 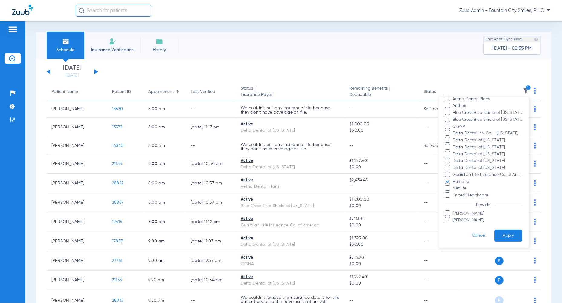 What do you see at coordinates (487, 106) in the screenshot?
I see `span: Anthem` at bounding box center [487, 106].